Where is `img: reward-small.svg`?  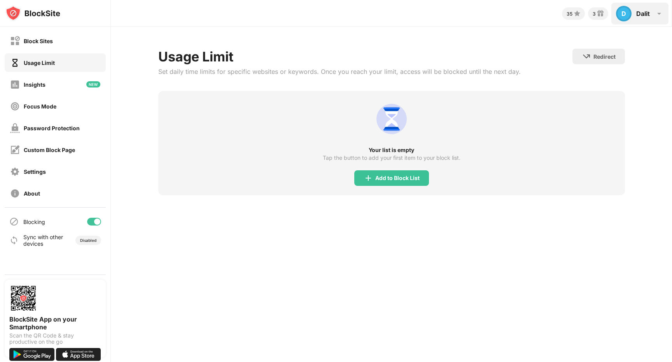
img: reward-small.svg is located at coordinates (601, 14).